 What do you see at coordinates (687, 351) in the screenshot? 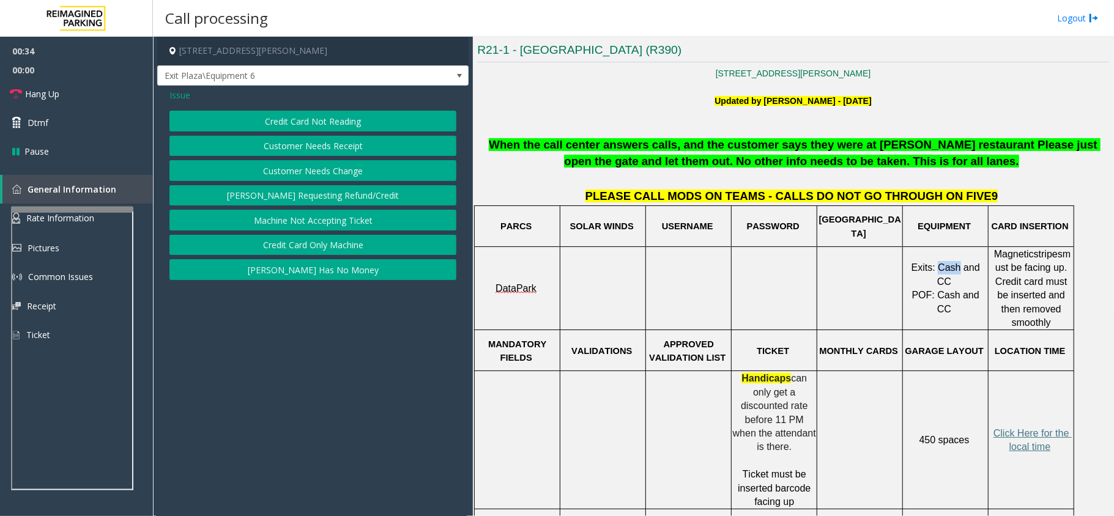
I see `span: APPROVED VALIDATION LIST` at bounding box center [687, 351].